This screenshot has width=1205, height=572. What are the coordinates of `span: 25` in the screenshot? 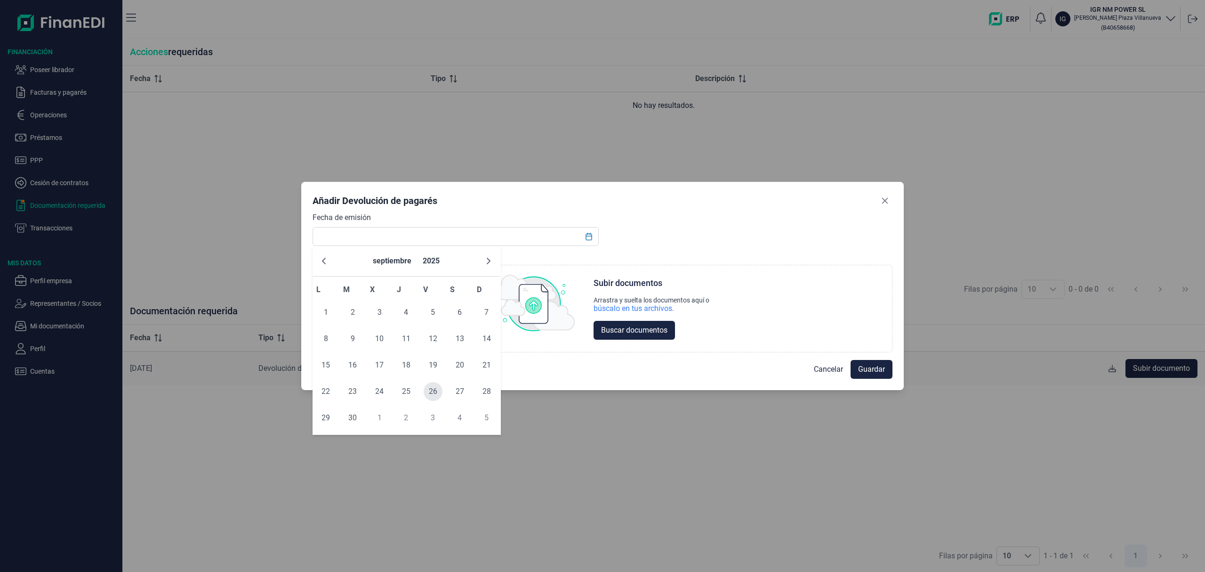 It's located at (406, 391).